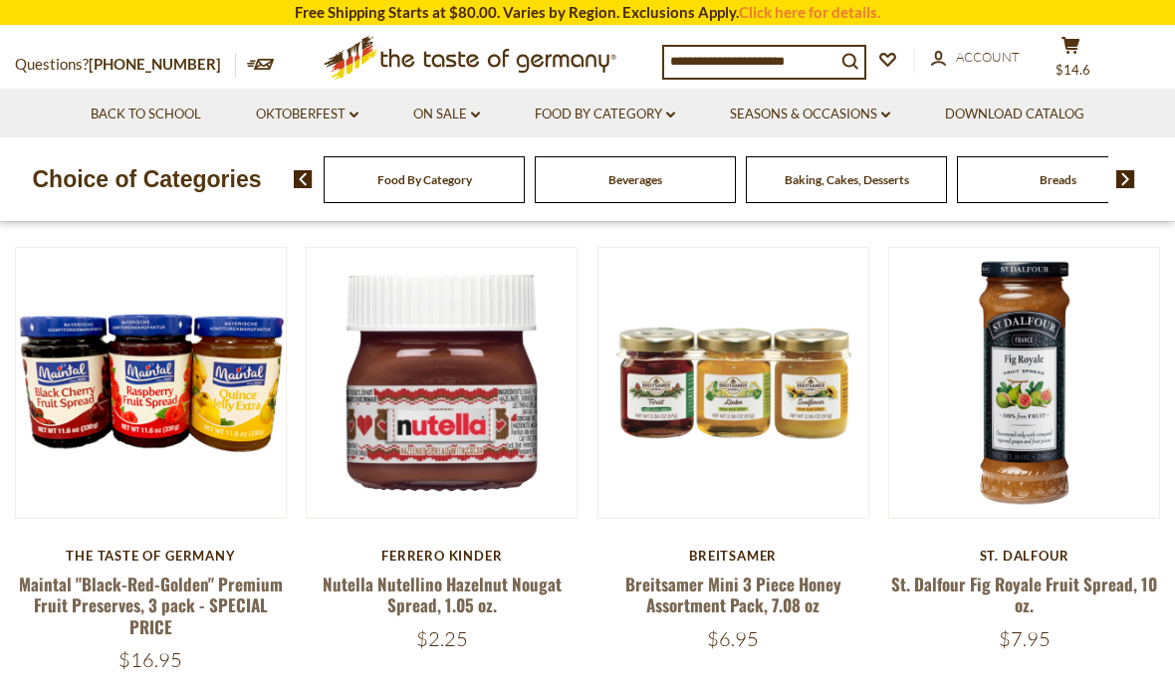 The image size is (1175, 693). What do you see at coordinates (441, 555) in the screenshot?
I see `div: Ferrero Kinder` at bounding box center [441, 555].